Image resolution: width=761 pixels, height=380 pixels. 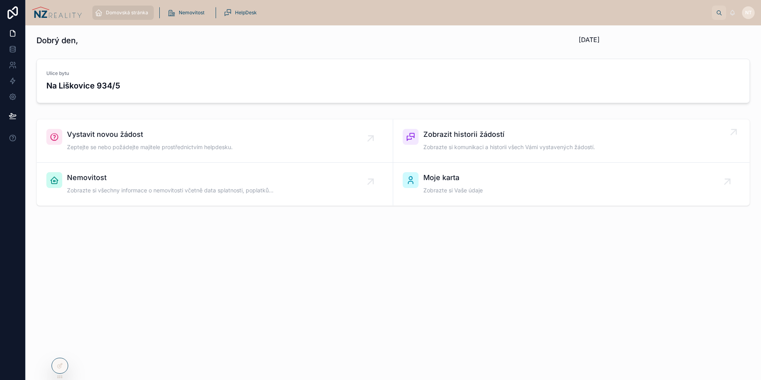 What do you see at coordinates (453, 178) in the screenshot?
I see `span: Moje karta` at bounding box center [453, 178].